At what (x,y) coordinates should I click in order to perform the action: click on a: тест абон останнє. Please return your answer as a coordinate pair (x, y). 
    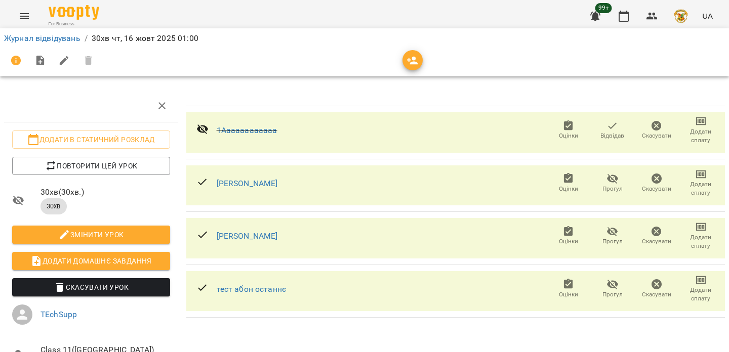
    Looking at the image, I should click on (252, 289).